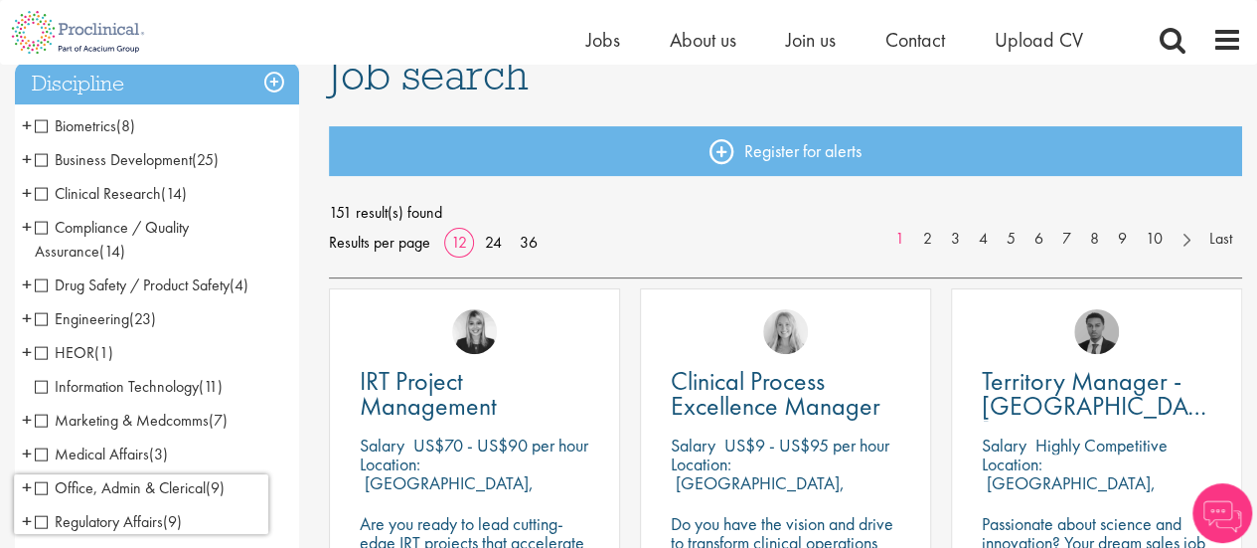  Describe the element at coordinates (1094, 239) in the screenshot. I see `a: 8` at that location.